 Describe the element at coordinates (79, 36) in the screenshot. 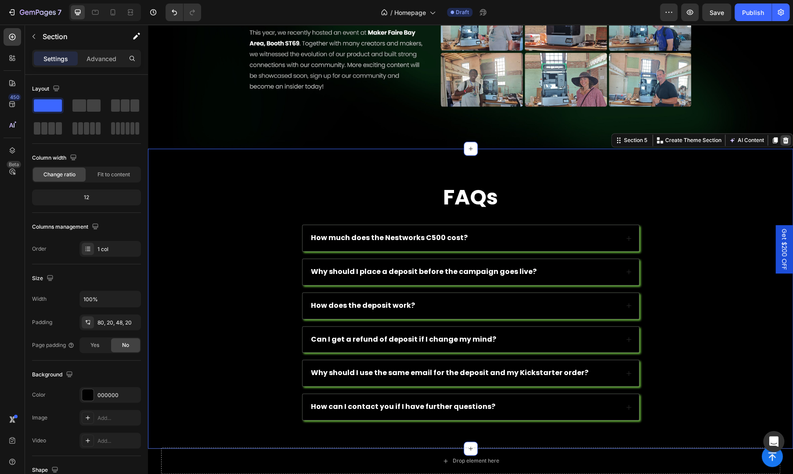

I see `p: Section` at that location.